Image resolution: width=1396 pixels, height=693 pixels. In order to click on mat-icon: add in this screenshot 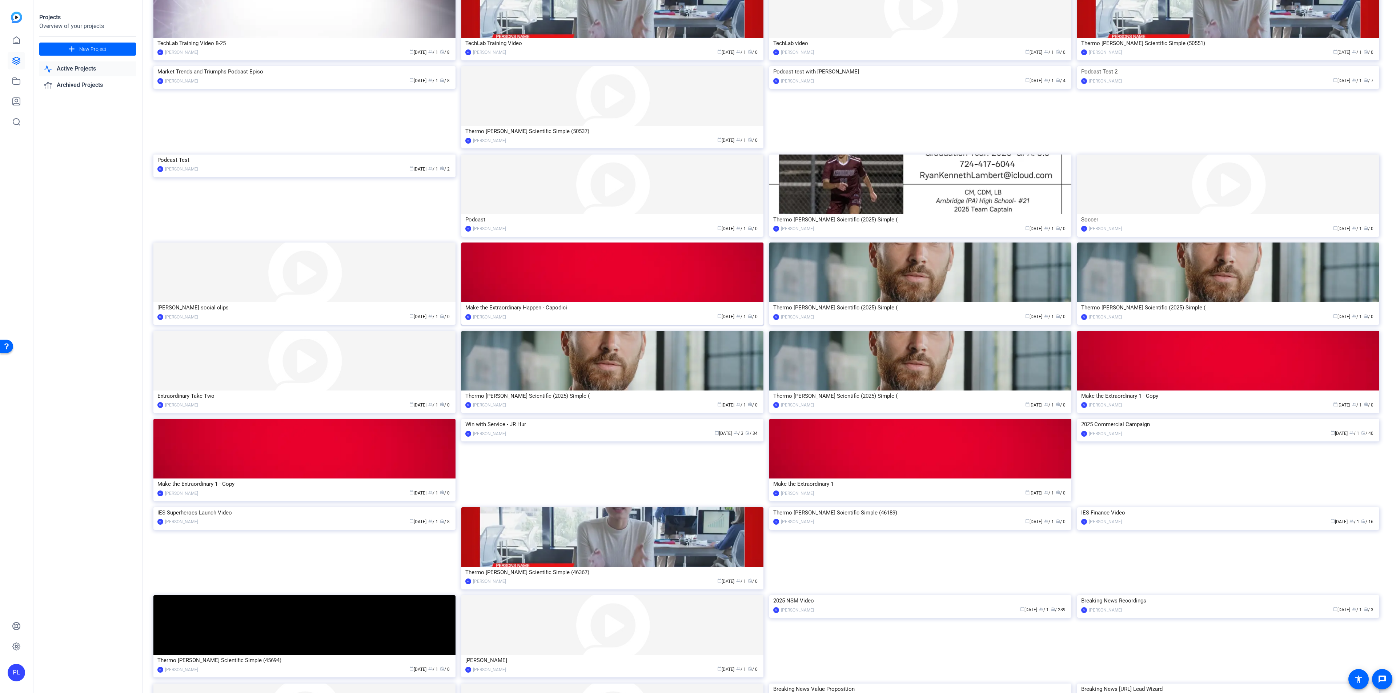, I will do `click(72, 49)`.